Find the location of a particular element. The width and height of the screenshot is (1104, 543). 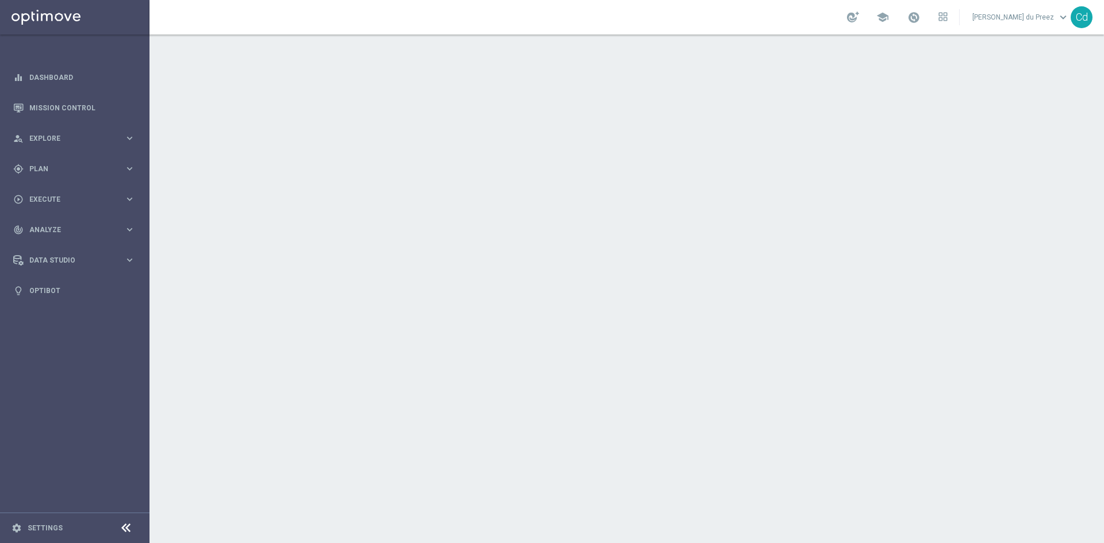

span: Execute is located at coordinates (76, 199).